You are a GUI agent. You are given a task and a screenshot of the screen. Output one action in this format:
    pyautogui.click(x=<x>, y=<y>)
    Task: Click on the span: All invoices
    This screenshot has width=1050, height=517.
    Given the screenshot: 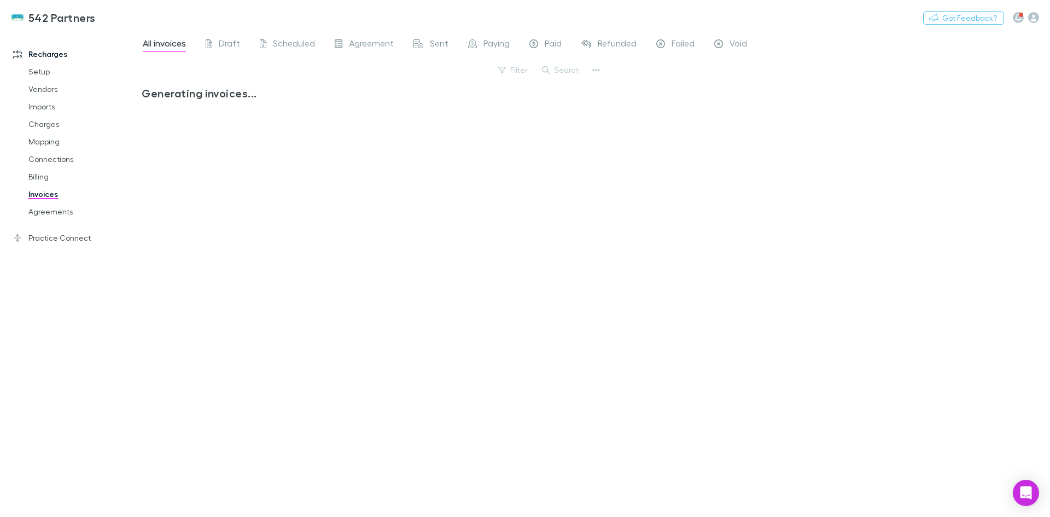 What is the action you would take?
    pyautogui.click(x=164, y=45)
    